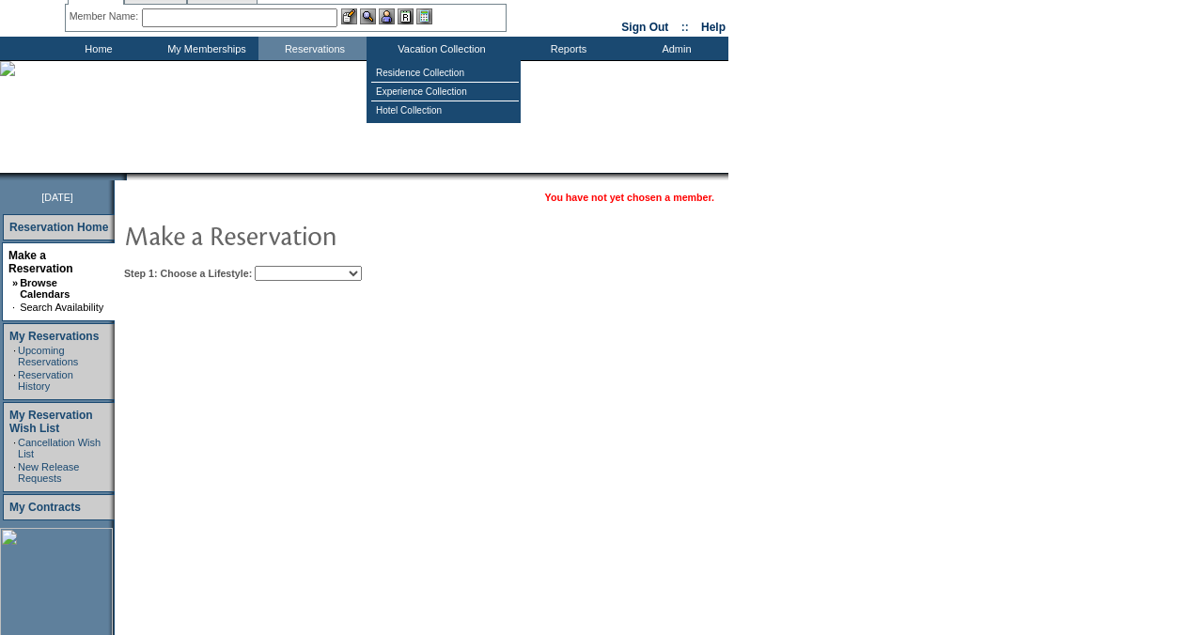 The width and height of the screenshot is (1203, 635). Describe the element at coordinates (204, 48) in the screenshot. I see `td: My Memberships` at that location.